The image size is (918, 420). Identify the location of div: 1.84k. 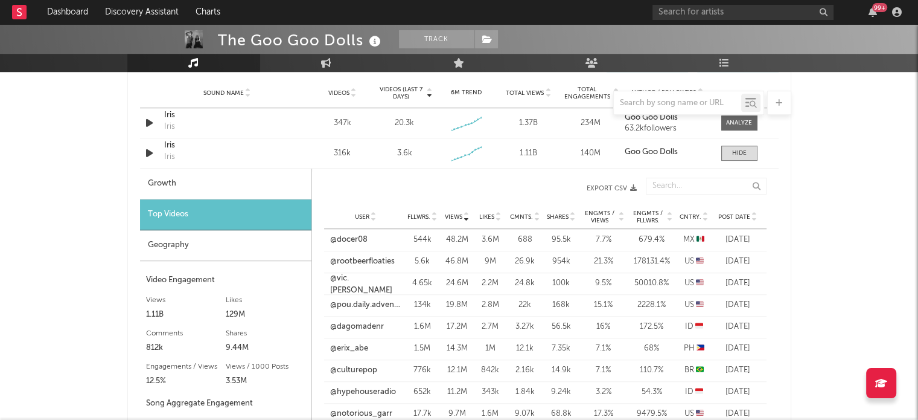
(525, 392).